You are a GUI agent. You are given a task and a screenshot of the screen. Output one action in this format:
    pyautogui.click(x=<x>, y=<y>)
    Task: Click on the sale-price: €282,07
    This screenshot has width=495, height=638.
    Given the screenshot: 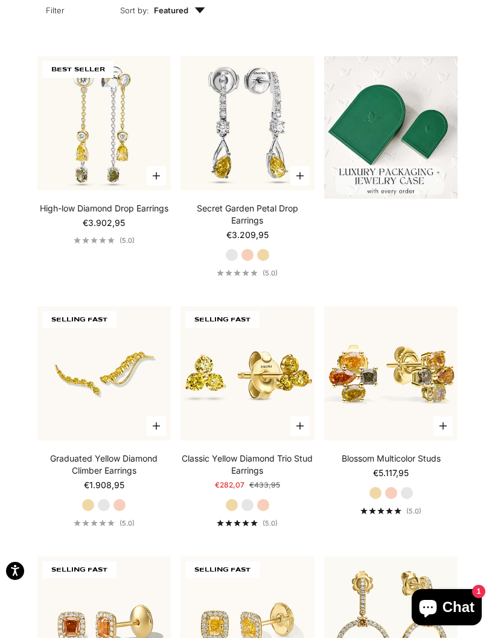 What is the action you would take?
    pyautogui.click(x=230, y=485)
    